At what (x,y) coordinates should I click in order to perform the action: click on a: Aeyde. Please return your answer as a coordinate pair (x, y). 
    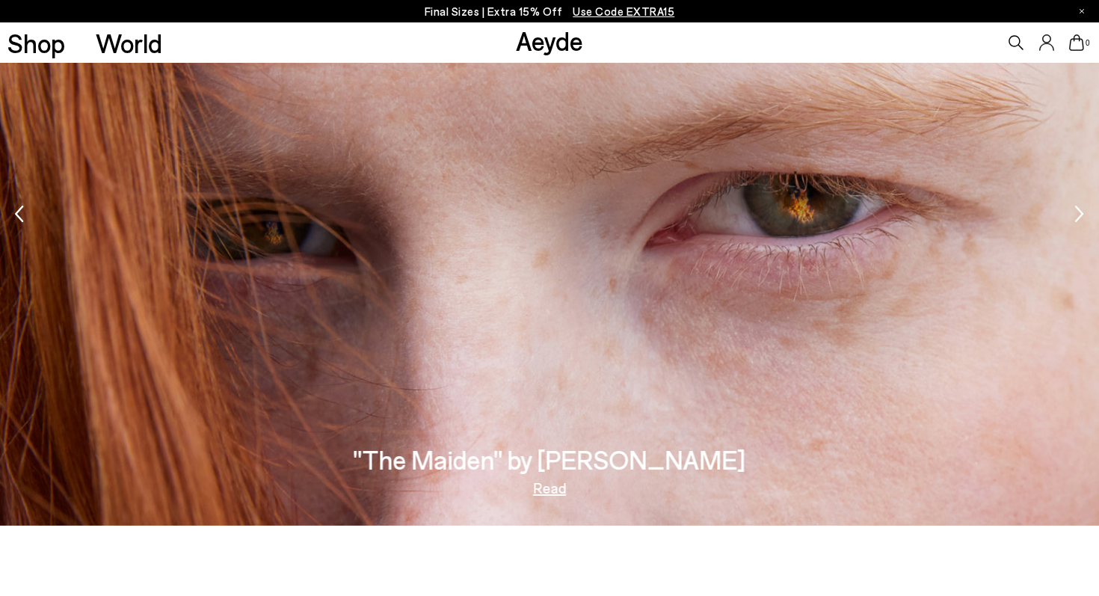
    Looking at the image, I should click on (549, 40).